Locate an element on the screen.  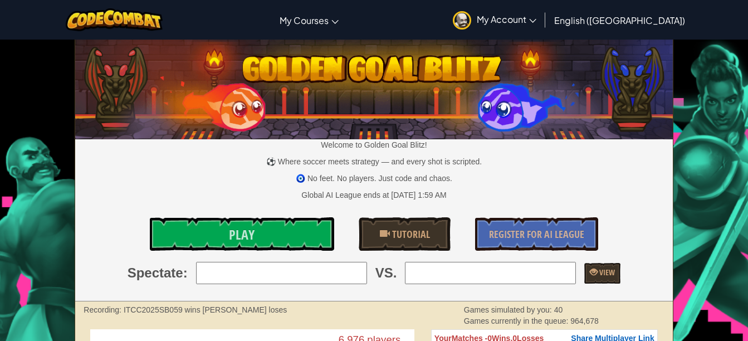
span: Play is located at coordinates (242, 234).